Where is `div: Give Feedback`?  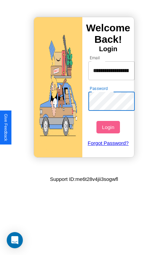
div: Give Feedback is located at coordinates (6, 127).